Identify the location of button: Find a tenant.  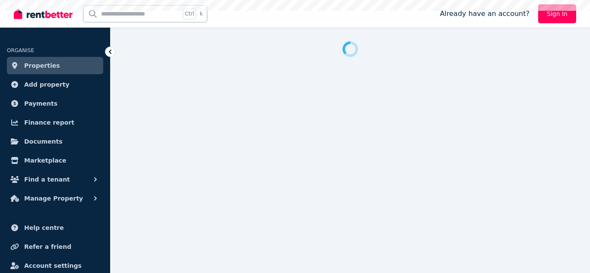
(55, 180).